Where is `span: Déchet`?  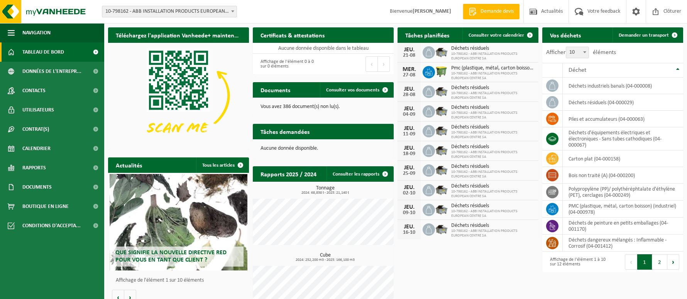
span: Déchet is located at coordinates (577, 70).